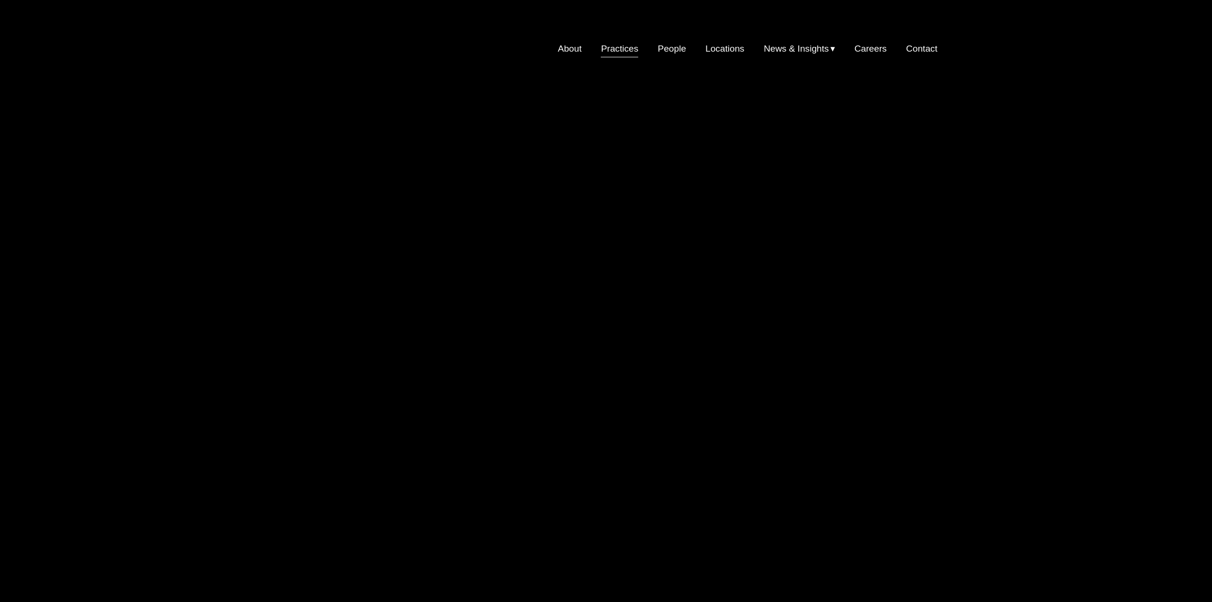 The image size is (1212, 602). I want to click on a: Practices, so click(619, 49).